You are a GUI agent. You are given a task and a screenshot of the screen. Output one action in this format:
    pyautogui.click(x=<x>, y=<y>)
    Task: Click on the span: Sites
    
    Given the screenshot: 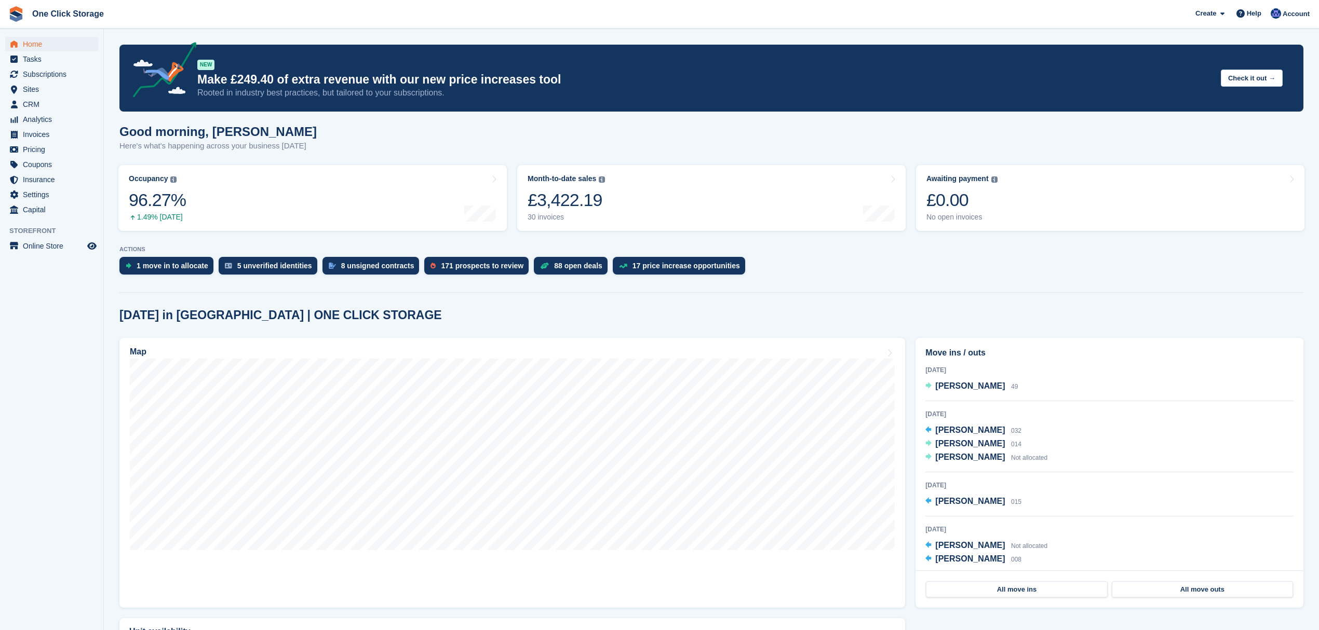 What is the action you would take?
    pyautogui.click(x=54, y=89)
    